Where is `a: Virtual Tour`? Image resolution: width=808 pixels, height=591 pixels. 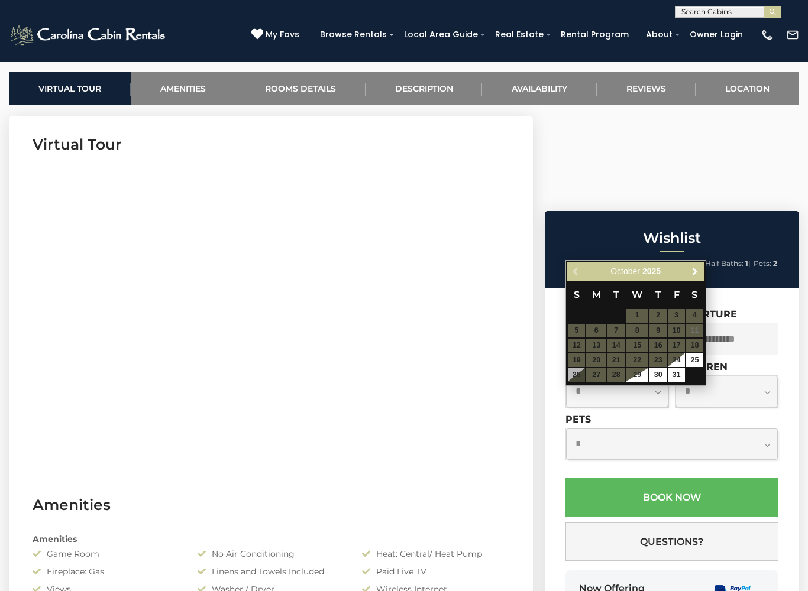
a: Virtual Tour is located at coordinates (70, 88).